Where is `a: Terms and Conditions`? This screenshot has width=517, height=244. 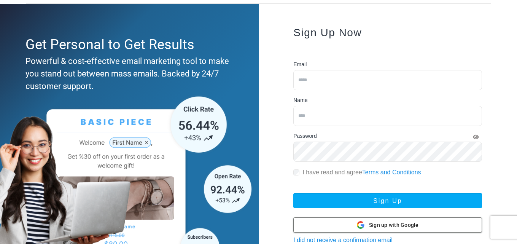
a: Terms and Conditions is located at coordinates (391, 172).